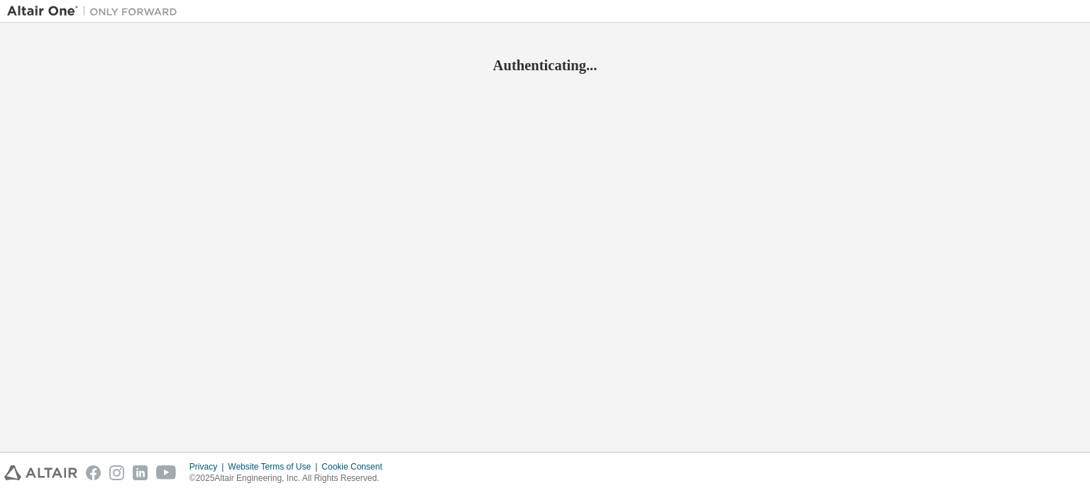 The image size is (1090, 493). What do you see at coordinates (290, 478) in the screenshot?
I see `p: © 2025 Altair Engineering, Inc. All Rights Reserved.` at bounding box center [290, 478].